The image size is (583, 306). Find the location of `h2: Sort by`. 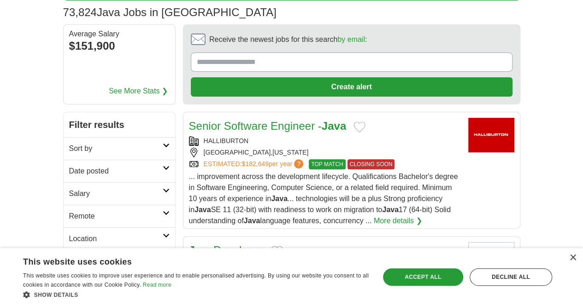

h2: Sort by is located at coordinates (116, 149).